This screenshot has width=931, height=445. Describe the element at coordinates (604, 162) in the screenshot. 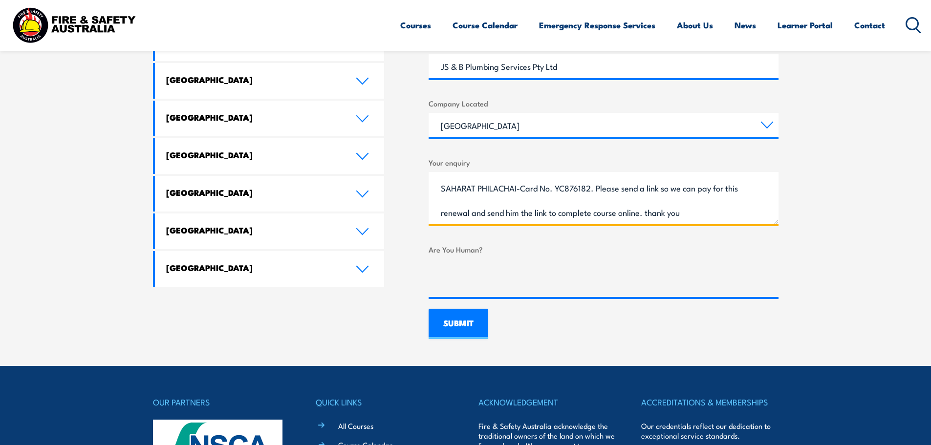

I see `label: Your enquiry` at that location.